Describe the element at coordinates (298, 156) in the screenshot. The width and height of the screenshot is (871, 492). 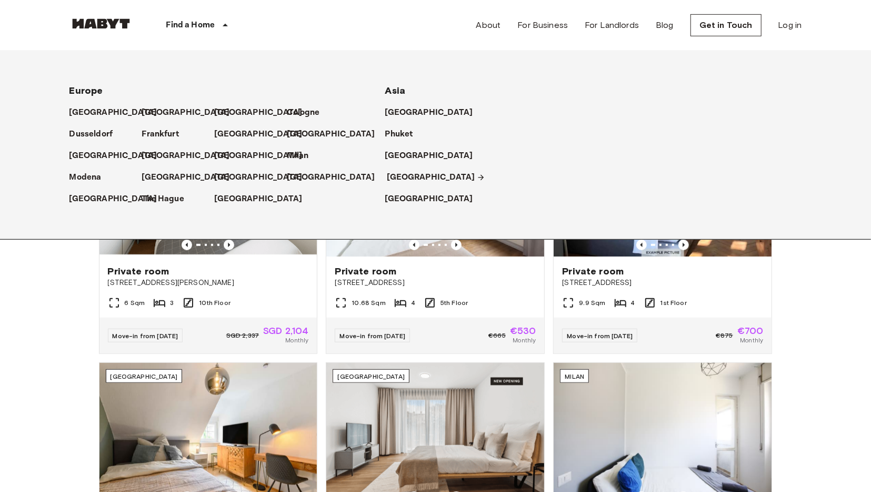
I see `p: Milan` at that location.